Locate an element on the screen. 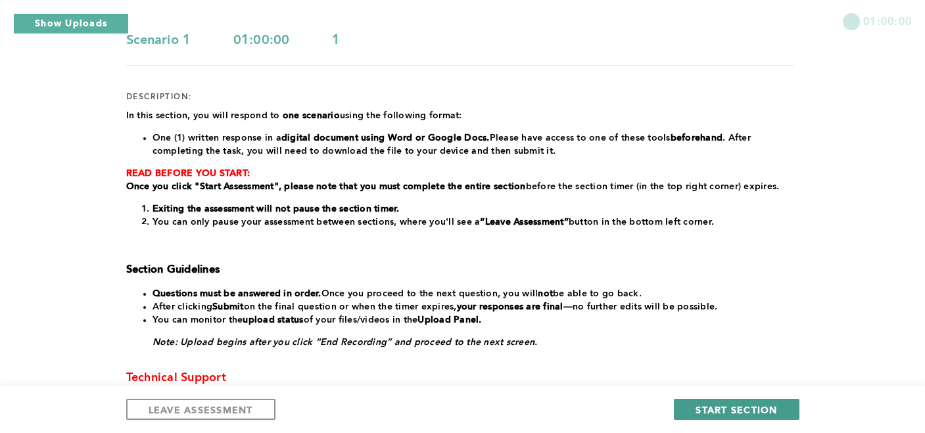 This screenshot has height=433, width=925. strong: Upload Panel. is located at coordinates (449, 320).